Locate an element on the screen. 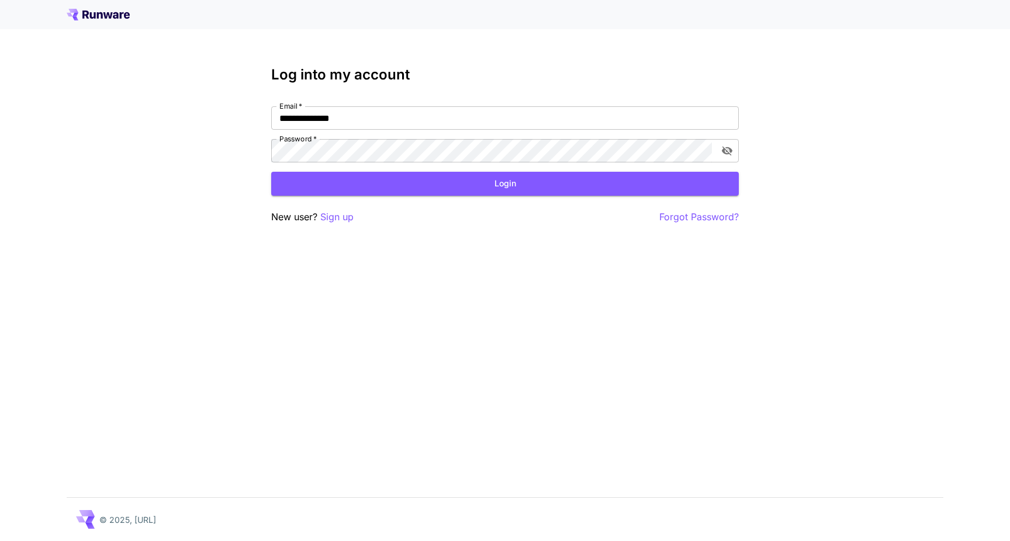 Image resolution: width=1010 pixels, height=541 pixels. button: toggle password visibility is located at coordinates (727, 151).